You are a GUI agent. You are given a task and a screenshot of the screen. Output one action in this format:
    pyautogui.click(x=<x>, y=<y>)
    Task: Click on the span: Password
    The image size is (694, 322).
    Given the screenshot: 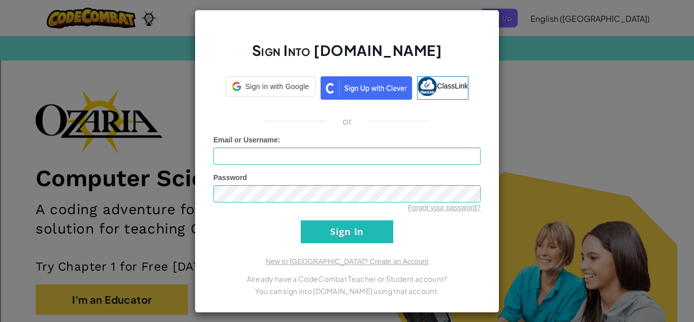 What is the action you would take?
    pyautogui.click(x=230, y=177)
    